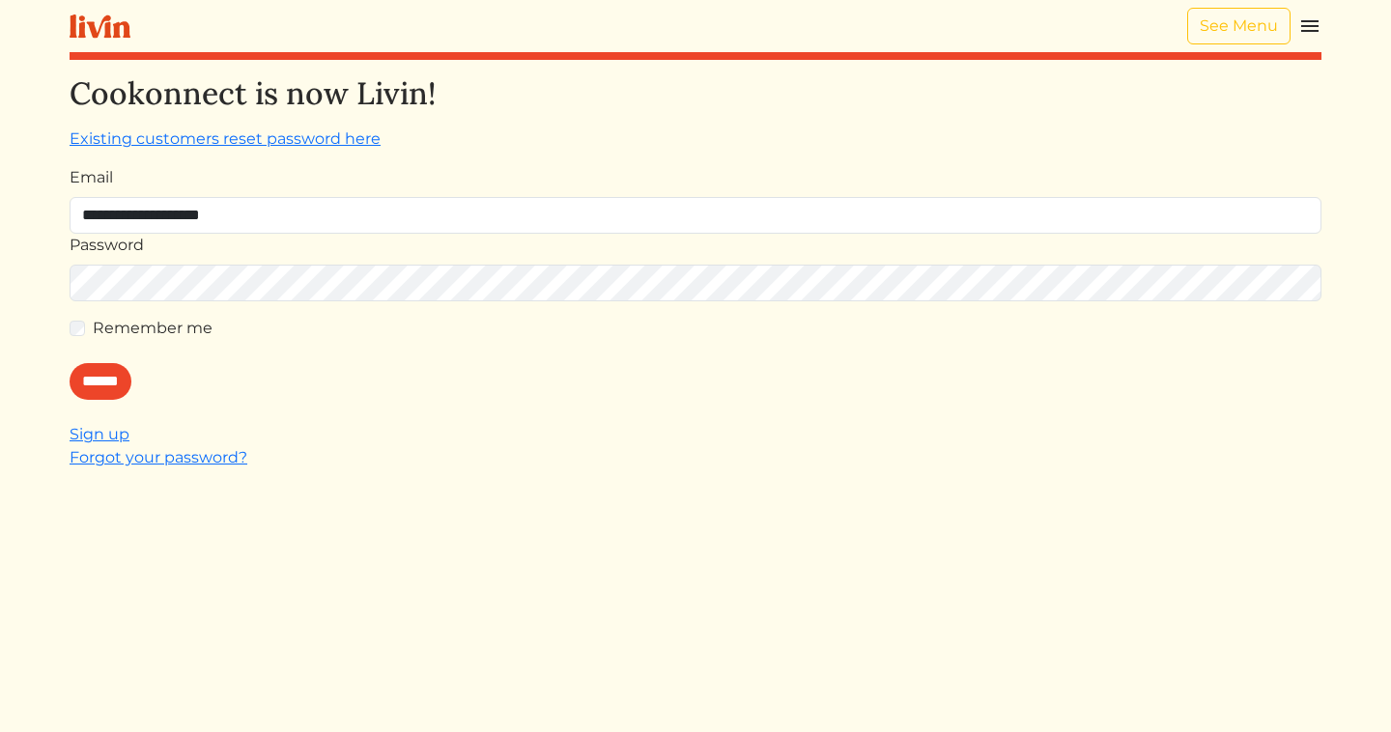 The height and width of the screenshot is (732, 1391). What do you see at coordinates (695, 94) in the screenshot?
I see `h2: Cookonnect is now Livin!` at bounding box center [695, 94].